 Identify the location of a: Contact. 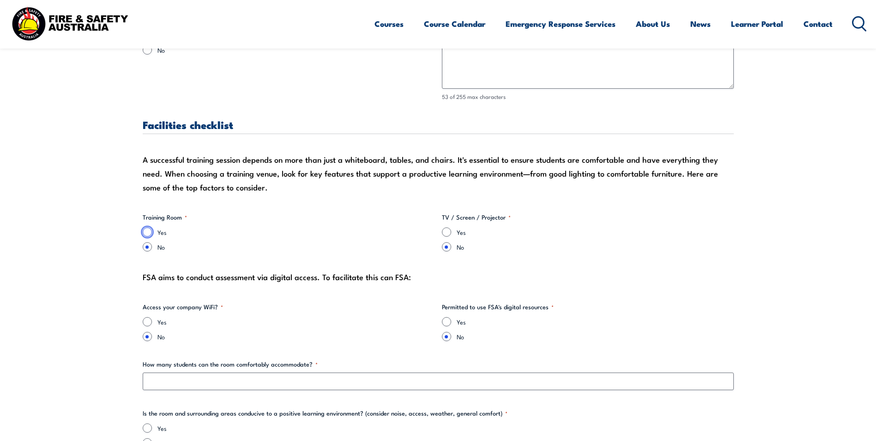
(818, 24).